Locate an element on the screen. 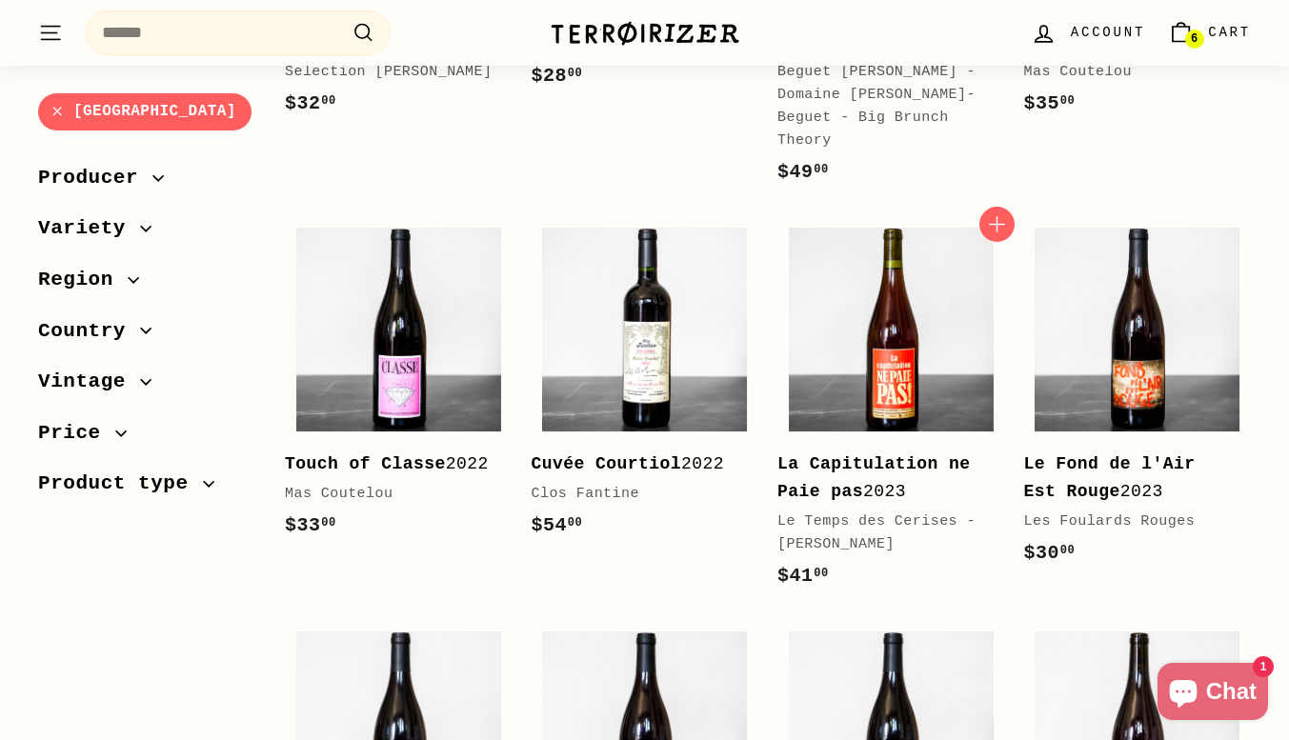 The height and width of the screenshot is (740, 1289). a: Touch of Classe2022Mas Coutelou is located at coordinates (398, 388).